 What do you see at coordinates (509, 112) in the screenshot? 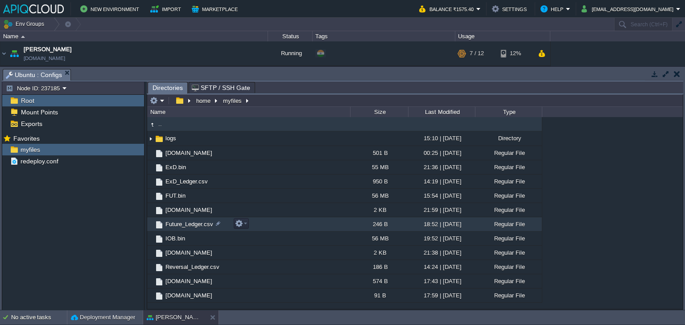
I see `div: Type` at bounding box center [509, 112].